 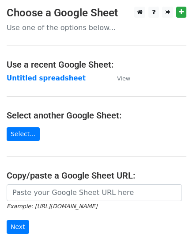 I want to click on h4: Copy/paste a Google Sheet URL:, so click(x=97, y=176).